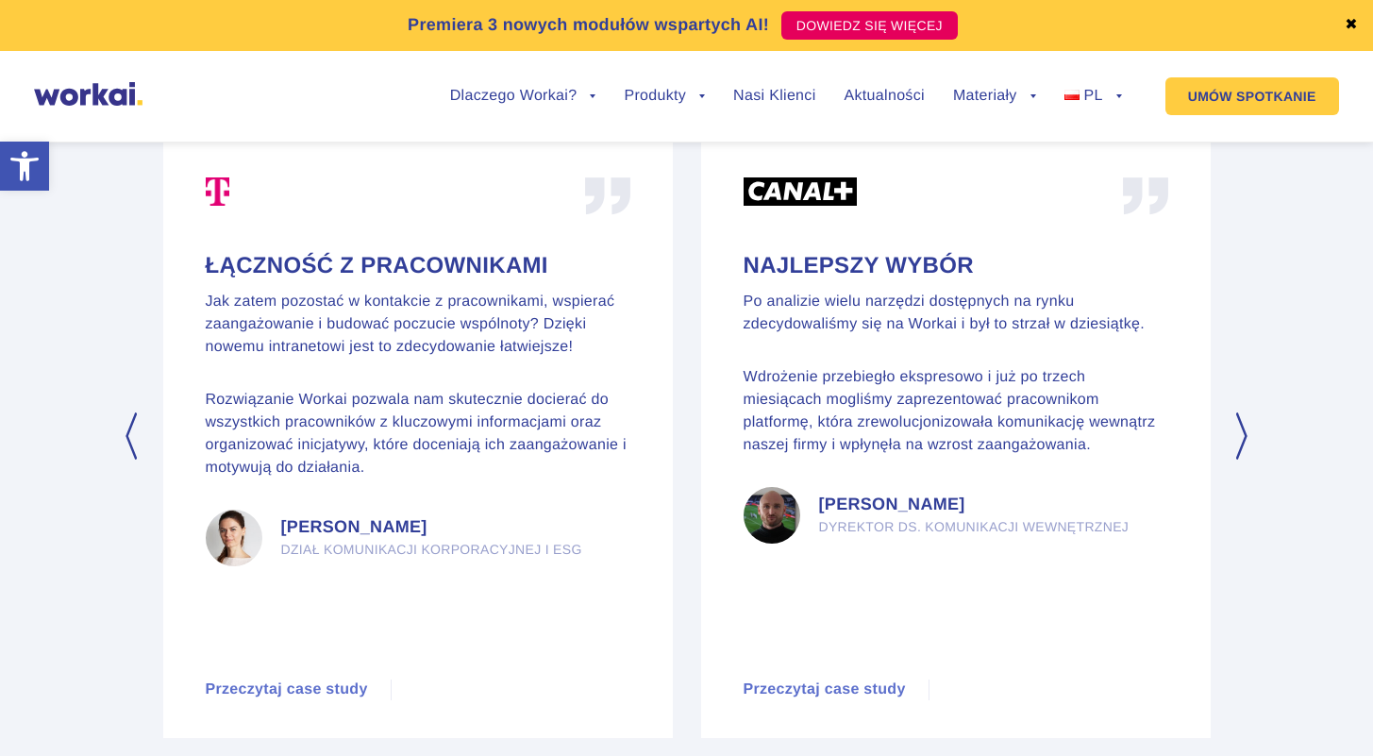 Image resolution: width=1373 pixels, height=756 pixels. Describe the element at coordinates (1244, 436) in the screenshot. I see `button: Next` at that location.